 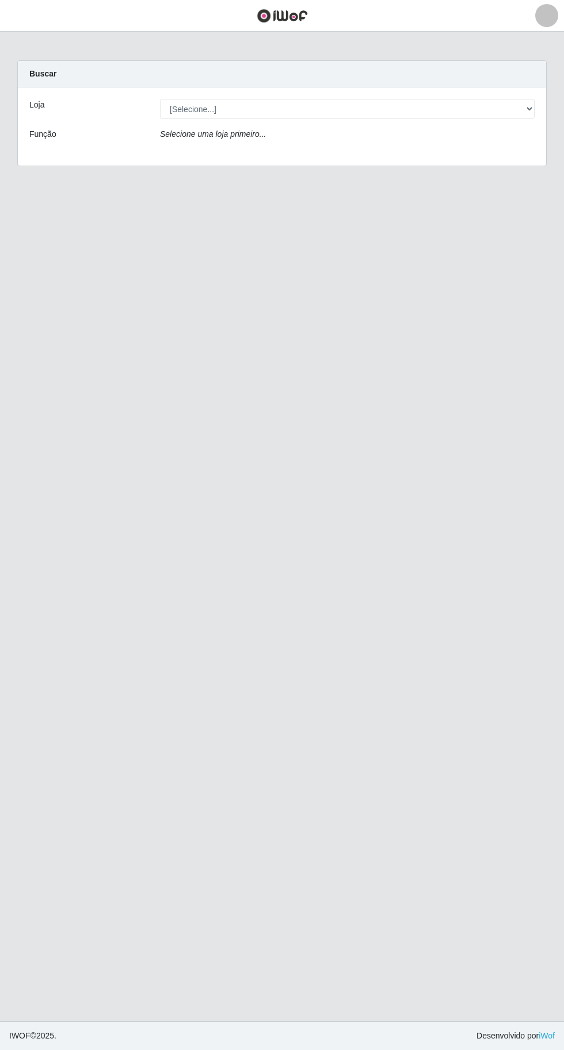 What do you see at coordinates (37, 105) in the screenshot?
I see `label: Loja` at bounding box center [37, 105].